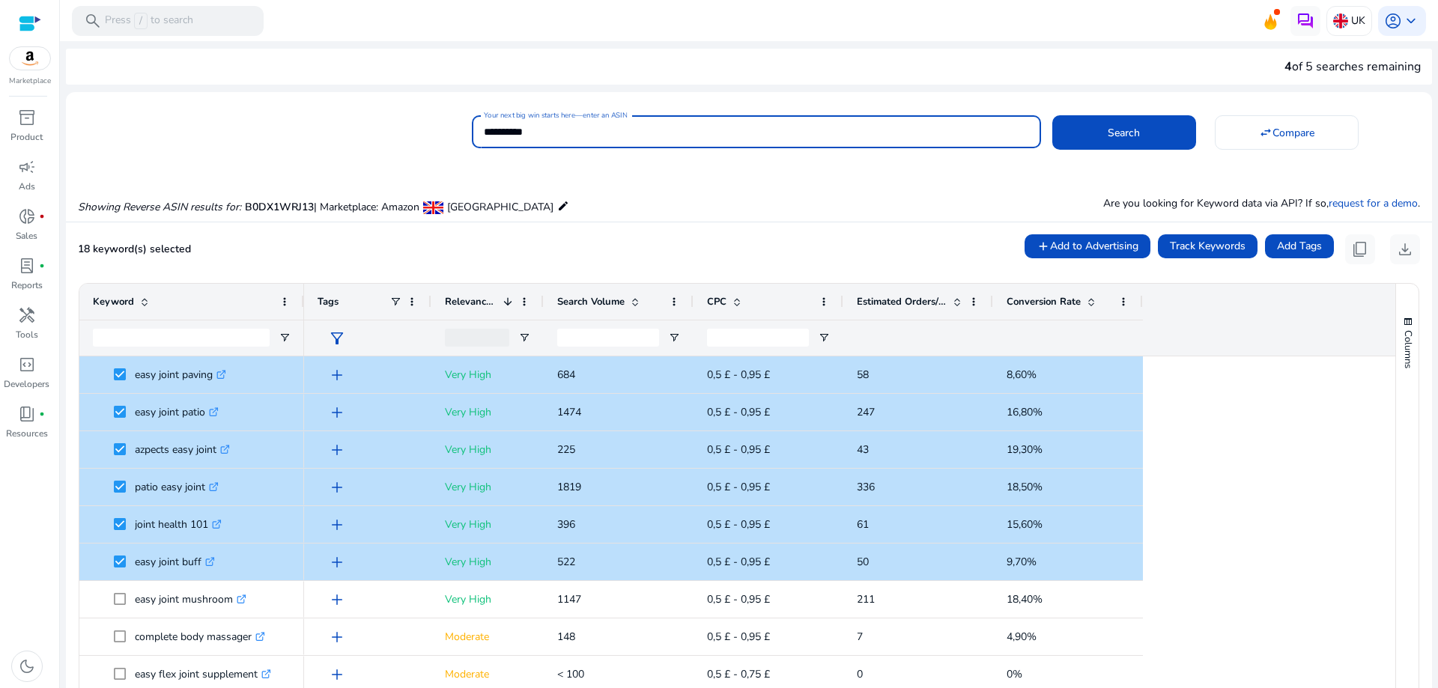 The height and width of the screenshot is (688, 1438). Describe the element at coordinates (27, 266) in the screenshot. I see `span: lab_profile` at that location.